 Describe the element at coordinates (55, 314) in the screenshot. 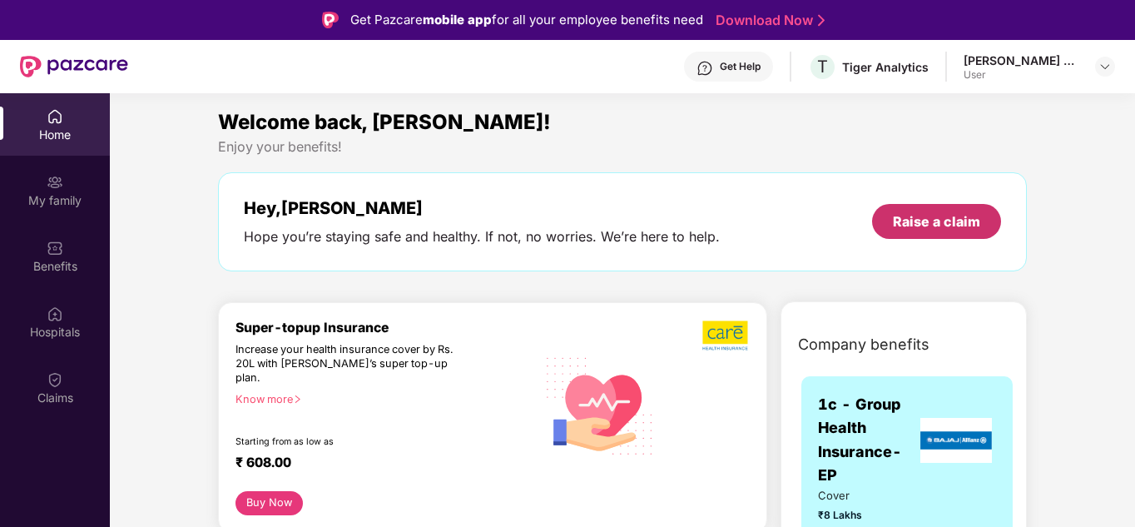

I see `img: svg+xml;base64,PHN2ZyBpZD0iSG9zcGl0YWxzIiB4bWxucz0iaHR0cDovL3d3dy53My5vcmcvMjAwMC9zdmciIHdpZHRoPS...` at that location.